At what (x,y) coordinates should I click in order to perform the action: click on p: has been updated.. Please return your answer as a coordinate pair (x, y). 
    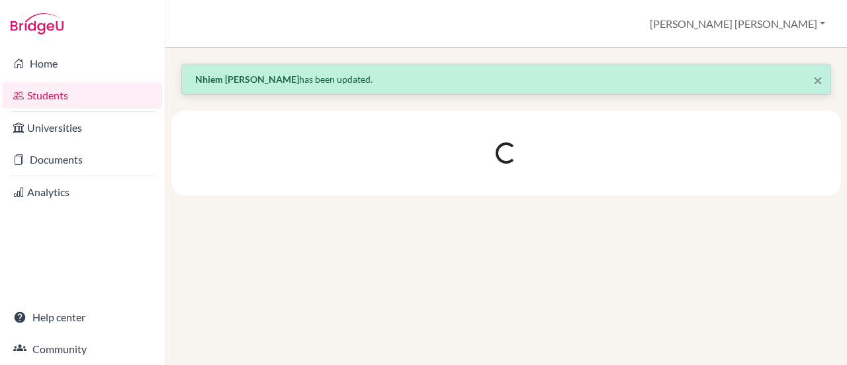
    Looking at the image, I should click on (506, 79).